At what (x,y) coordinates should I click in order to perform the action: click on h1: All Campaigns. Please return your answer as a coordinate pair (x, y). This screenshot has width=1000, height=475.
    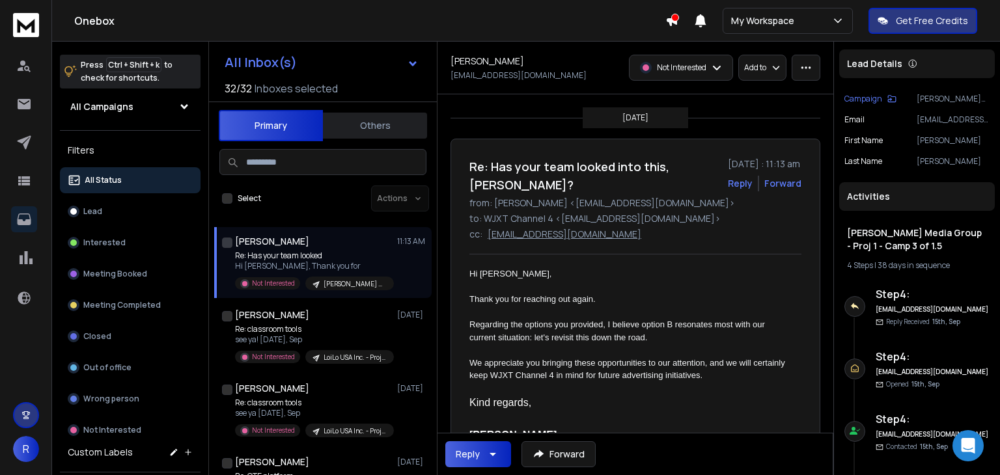
    Looking at the image, I should click on (102, 107).